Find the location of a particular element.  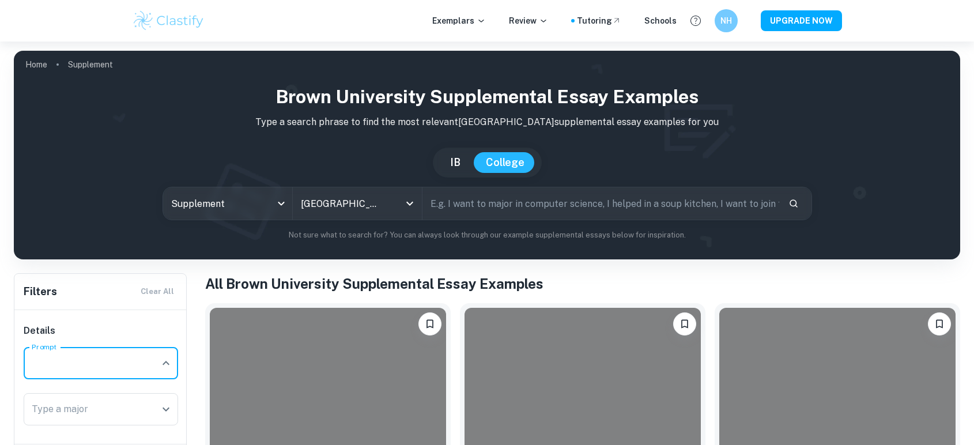

button: IB is located at coordinates (455, 162).